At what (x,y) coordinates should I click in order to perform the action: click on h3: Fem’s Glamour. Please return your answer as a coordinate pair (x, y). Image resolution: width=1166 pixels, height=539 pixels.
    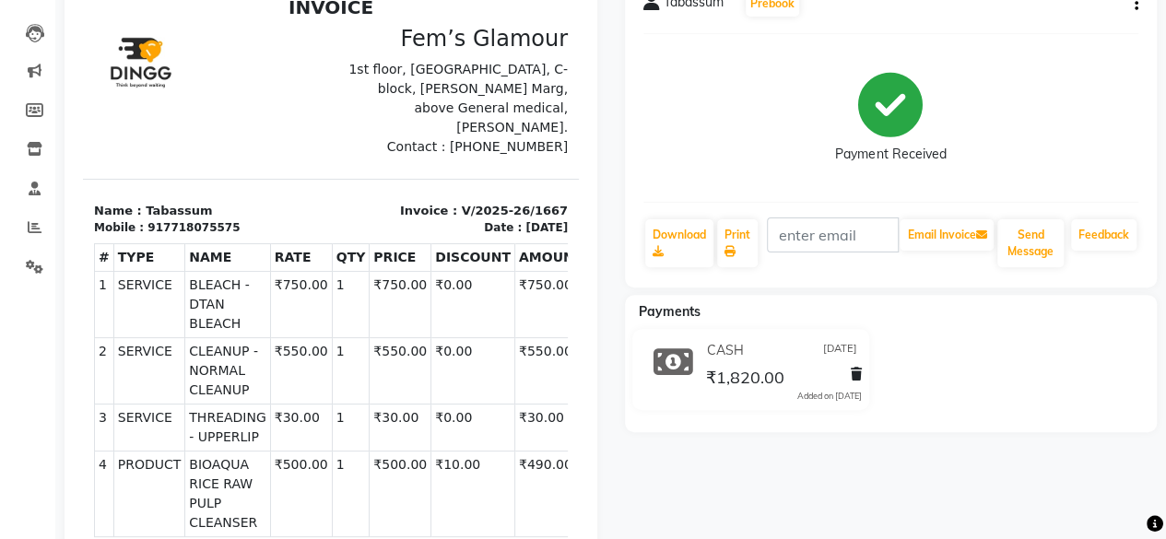
    Looking at the image, I should click on (372, 50).